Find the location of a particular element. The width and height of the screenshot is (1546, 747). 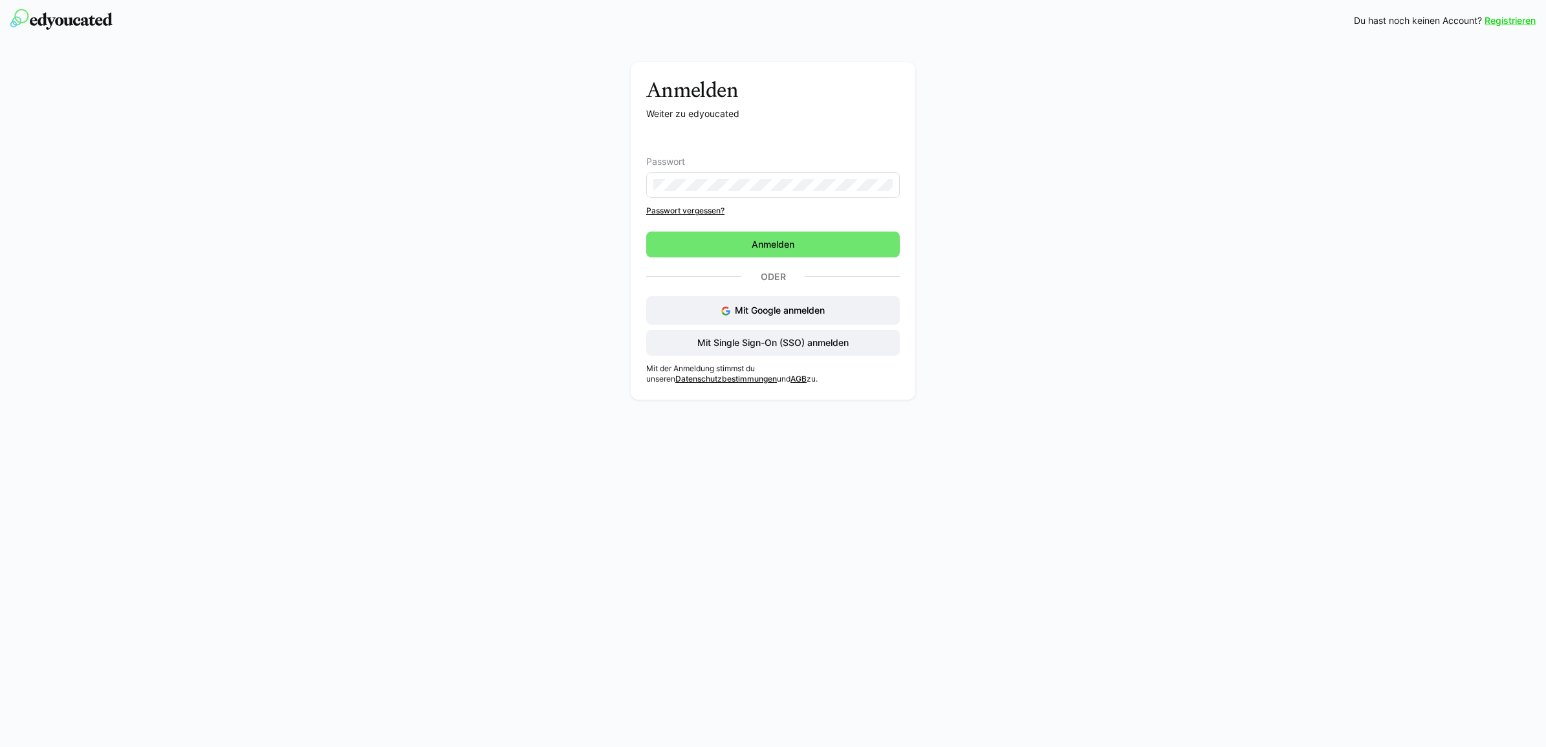

h3: Anmelden is located at coordinates (773, 90).